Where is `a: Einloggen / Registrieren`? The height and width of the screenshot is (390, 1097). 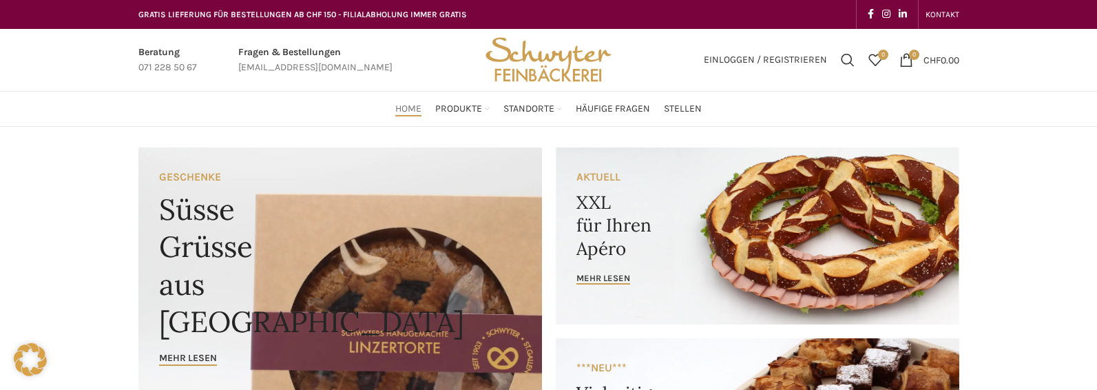
a: Einloggen / Registrieren is located at coordinates (765, 60).